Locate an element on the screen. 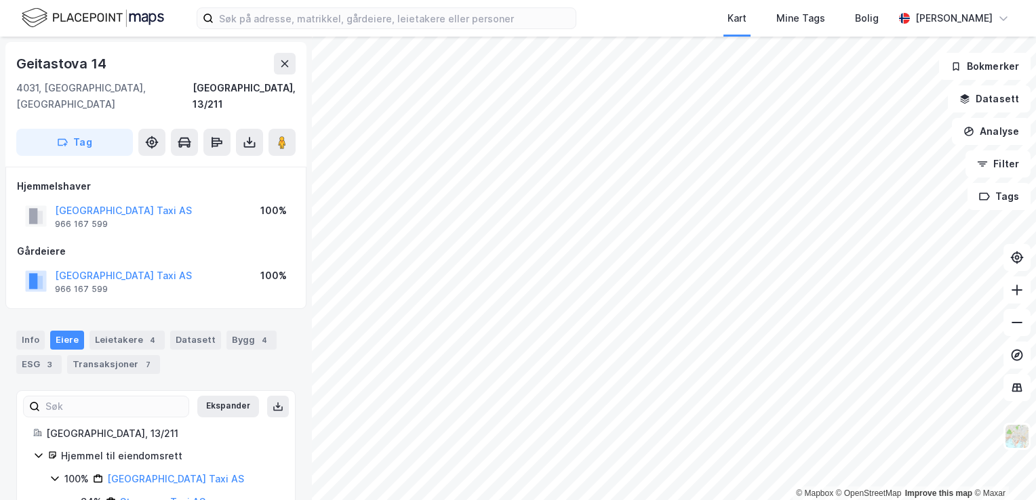 The width and height of the screenshot is (1036, 500). input: Søk is located at coordinates (114, 407).